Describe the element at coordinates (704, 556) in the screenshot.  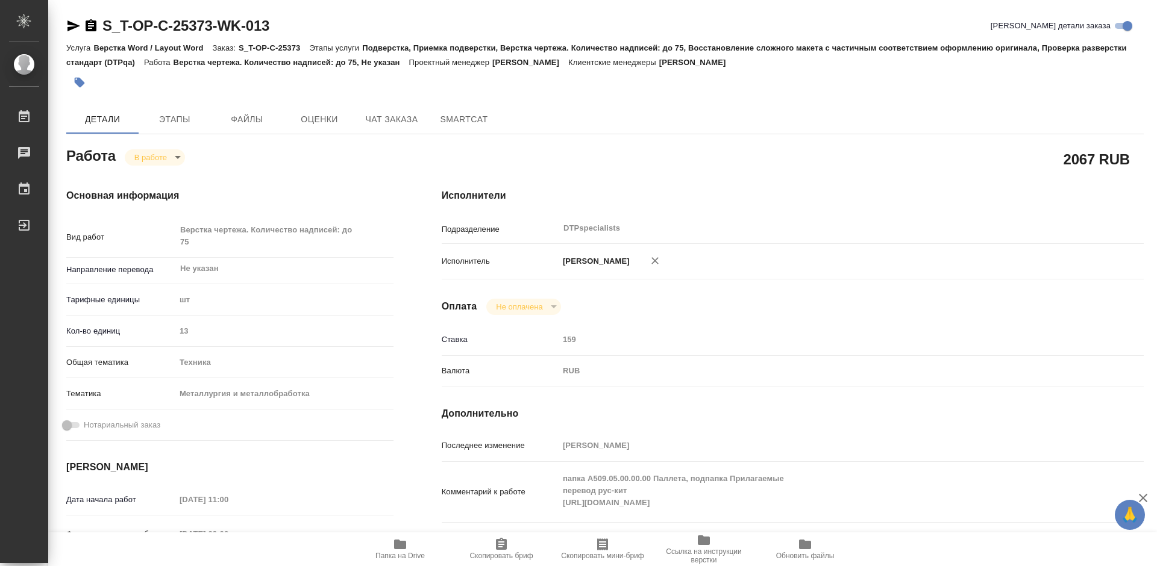
I see `span: Ссылка на инструкции верстки` at that location.